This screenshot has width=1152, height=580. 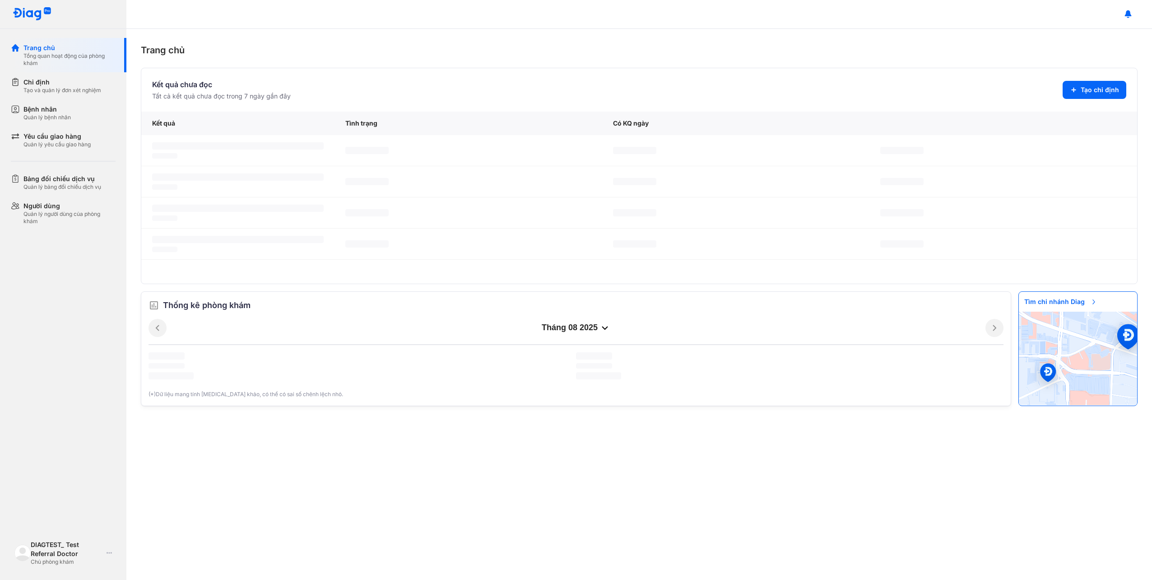 What do you see at coordinates (62, 90) in the screenshot?
I see `div: Tạo và quản lý đơn xét nghiệm` at bounding box center [62, 90].